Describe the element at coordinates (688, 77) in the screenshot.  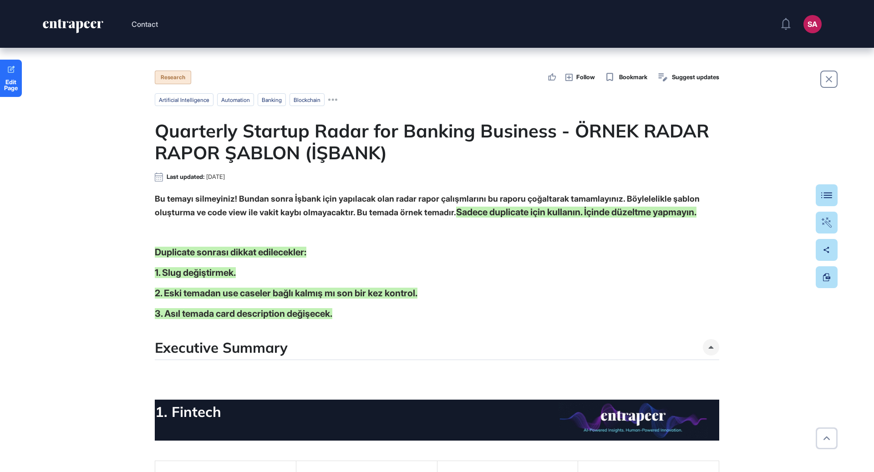
I see `button: Suggest updates` at that location.